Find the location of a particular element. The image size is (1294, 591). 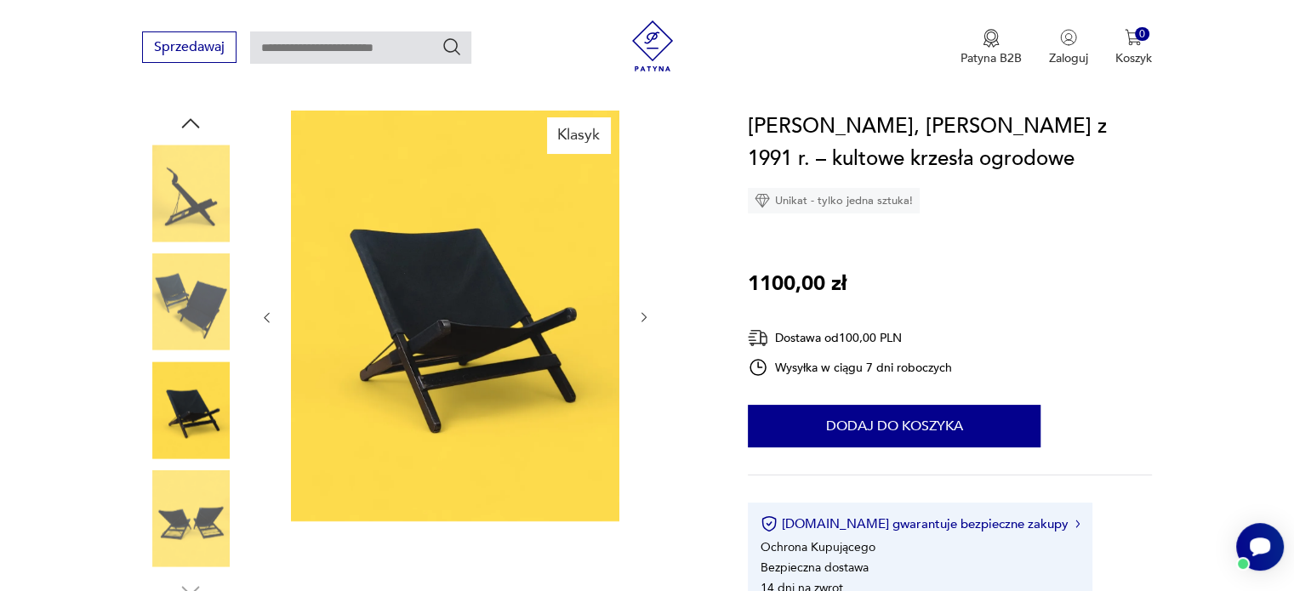

a: Ikona medaluPatyna B2B is located at coordinates (991, 48).